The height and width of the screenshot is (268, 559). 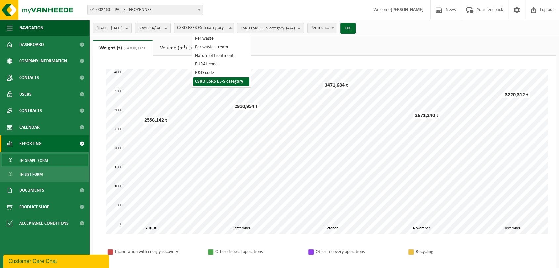 What do you see at coordinates (29, 78) in the screenshot?
I see `span: Contacts` at bounding box center [29, 78].